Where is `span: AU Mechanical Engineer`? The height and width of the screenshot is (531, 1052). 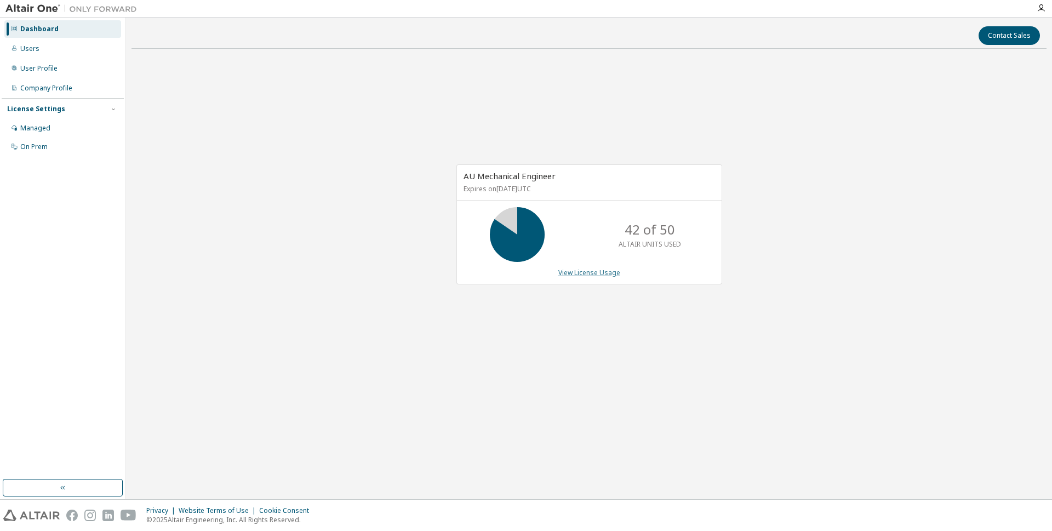 span: AU Mechanical Engineer is located at coordinates (509, 176).